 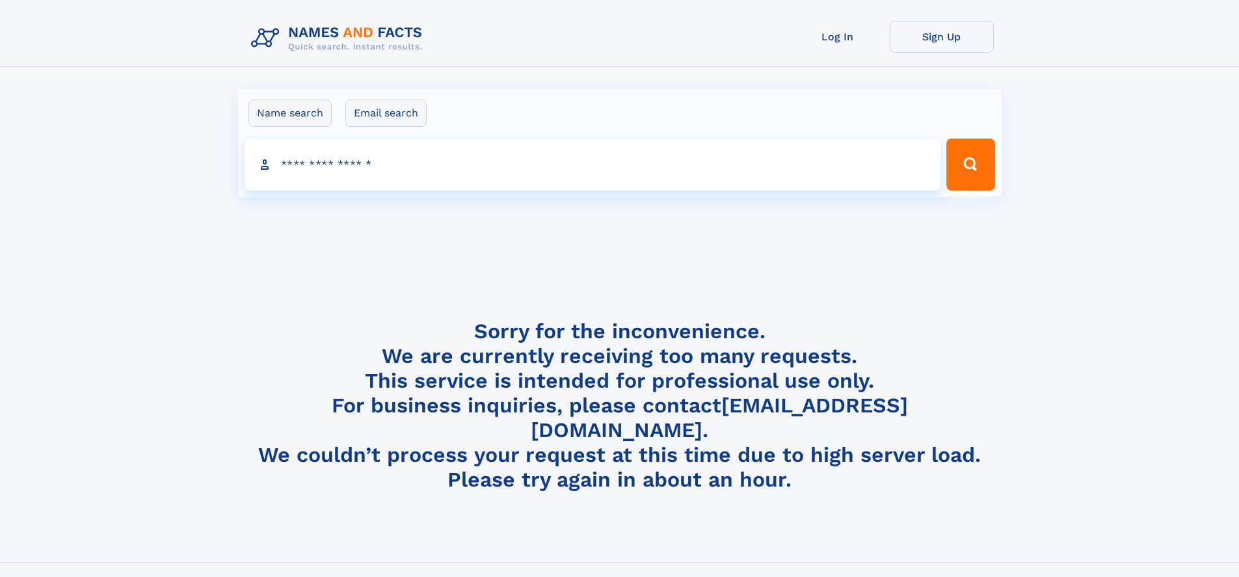 What do you see at coordinates (339, 38) in the screenshot?
I see `img: Logo Names and Facts` at bounding box center [339, 38].